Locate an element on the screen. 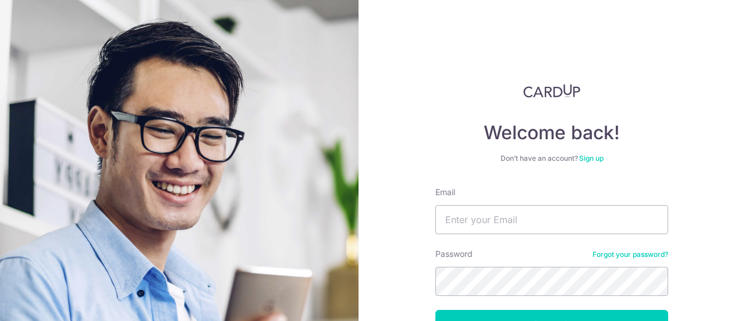  img: CardUp Logo is located at coordinates (552, 91).